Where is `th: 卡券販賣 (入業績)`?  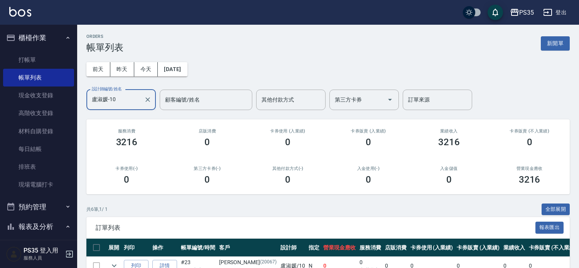 th: 卡券販賣 (入業績) is located at coordinates (478, 247).